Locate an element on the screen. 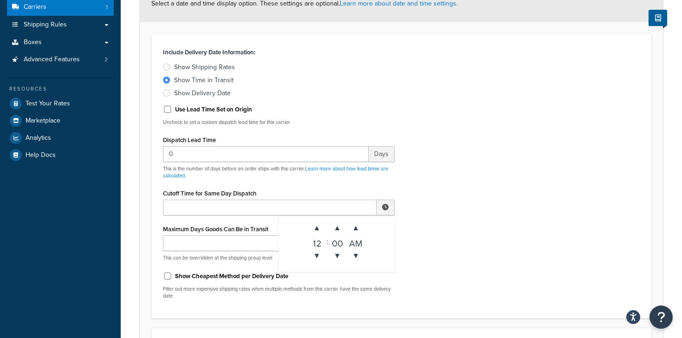 This screenshot has height=338, width=682. div: Show Shipping Rates is located at coordinates (204, 67).